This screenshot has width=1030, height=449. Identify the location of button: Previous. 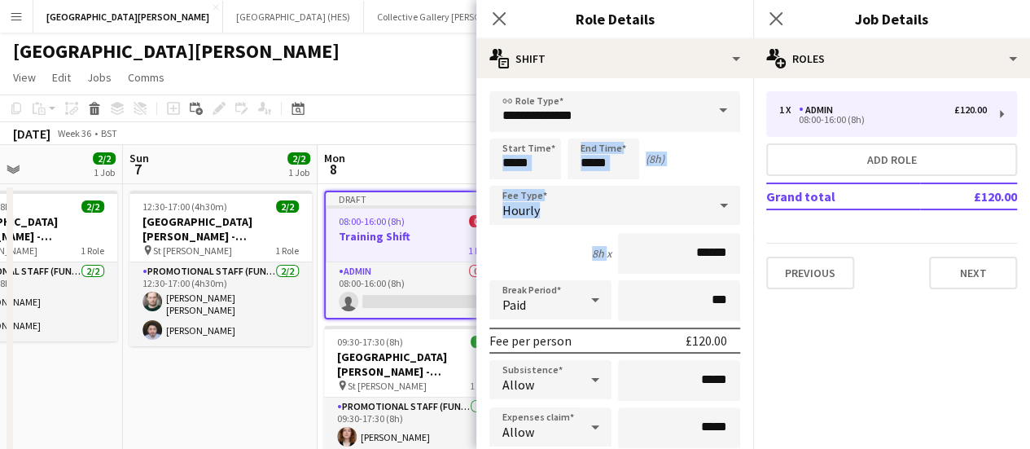
(810, 273).